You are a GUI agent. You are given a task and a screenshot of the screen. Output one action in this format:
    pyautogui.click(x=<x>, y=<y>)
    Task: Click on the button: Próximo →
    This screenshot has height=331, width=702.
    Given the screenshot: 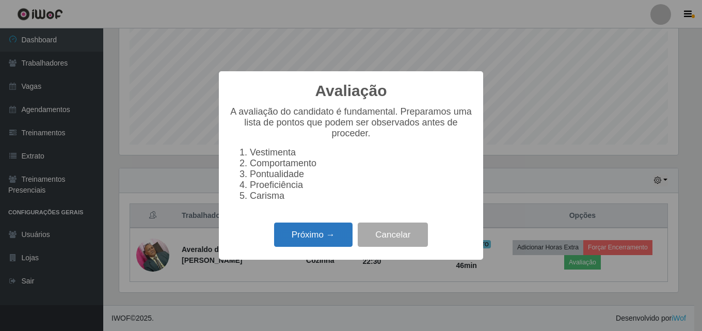 What is the action you would take?
    pyautogui.click(x=313, y=234)
    